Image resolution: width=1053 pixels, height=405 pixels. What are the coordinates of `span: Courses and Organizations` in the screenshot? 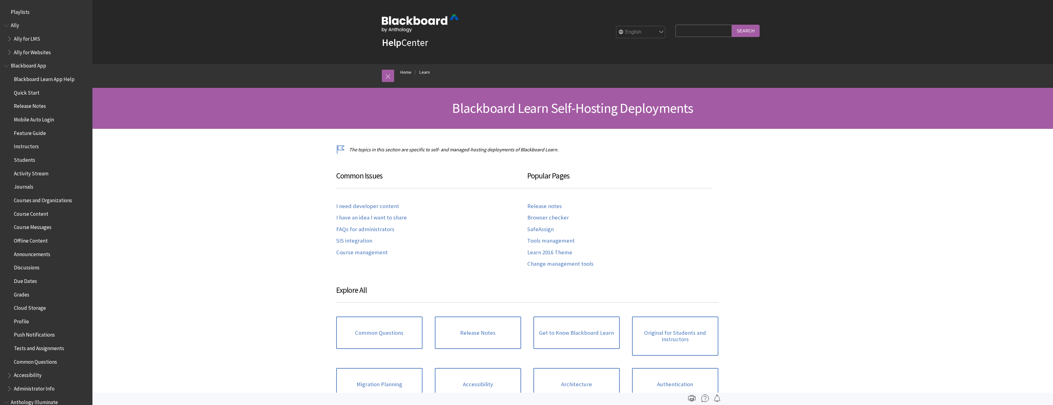 It's located at (43, 199).